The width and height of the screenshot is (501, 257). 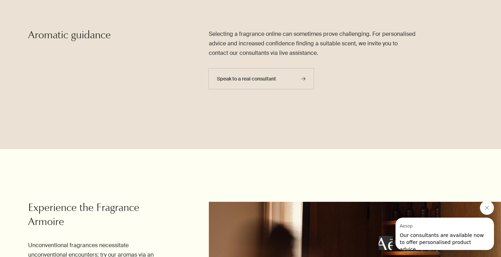 I want to click on h2: Aromatic guidance, so click(x=97, y=36).